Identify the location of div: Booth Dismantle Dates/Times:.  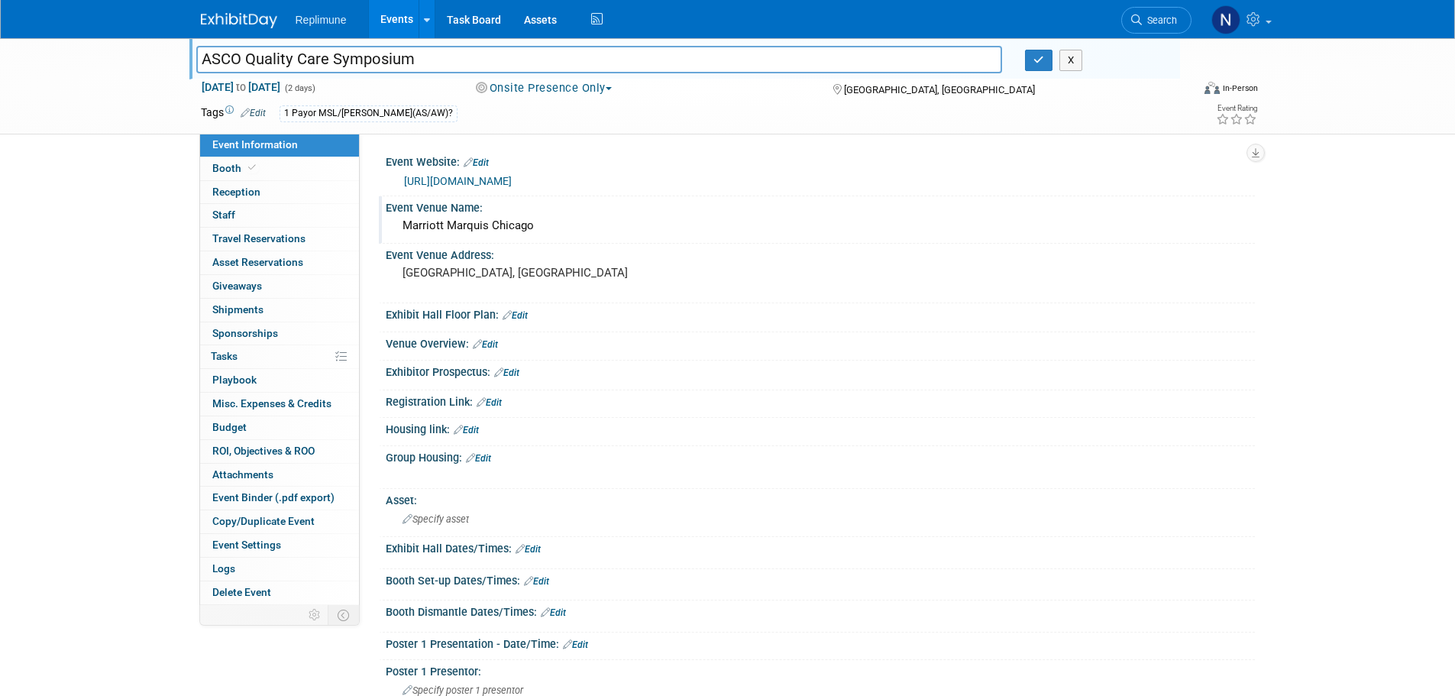
(820, 610).